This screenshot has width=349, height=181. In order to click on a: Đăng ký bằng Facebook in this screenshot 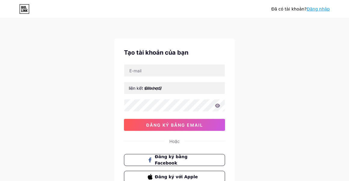, I will do `click(174, 160)`.